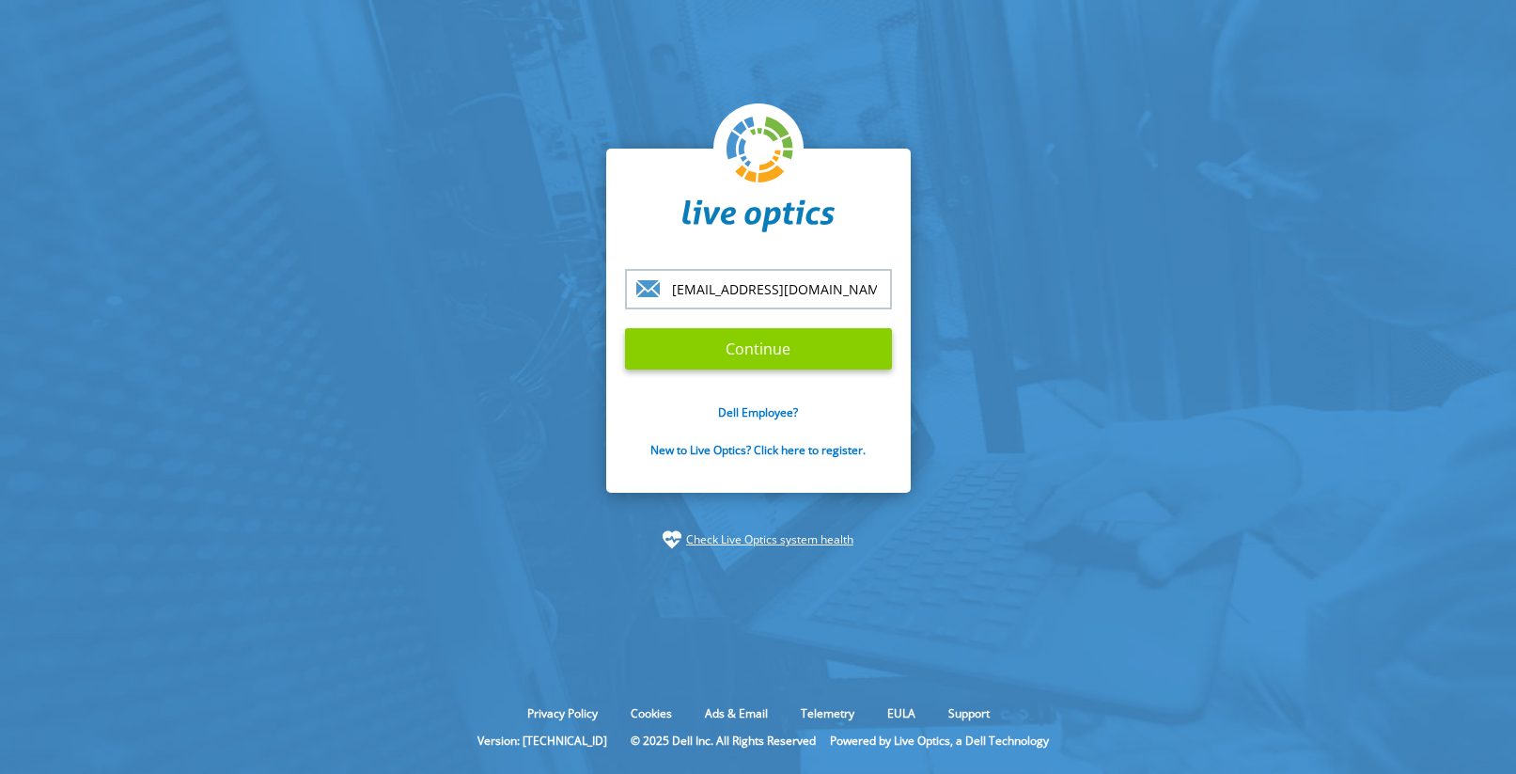  I want to click on a: EULA, so click(901, 712).